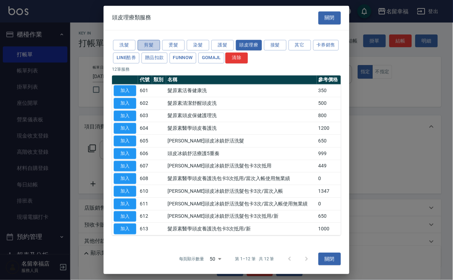 This screenshot has width=453, height=280. I want to click on td: 602, so click(145, 103).